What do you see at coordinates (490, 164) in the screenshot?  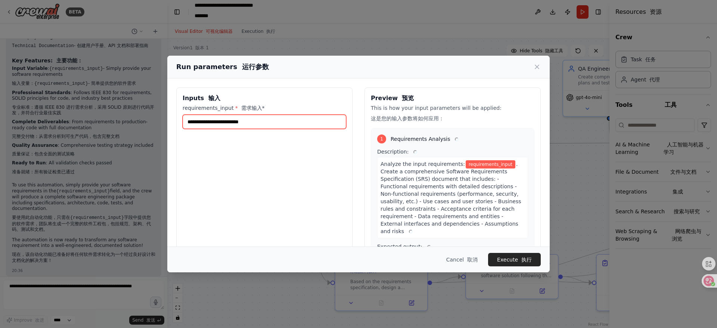 I see `span: Variable: requirements_input` at bounding box center [490, 164].